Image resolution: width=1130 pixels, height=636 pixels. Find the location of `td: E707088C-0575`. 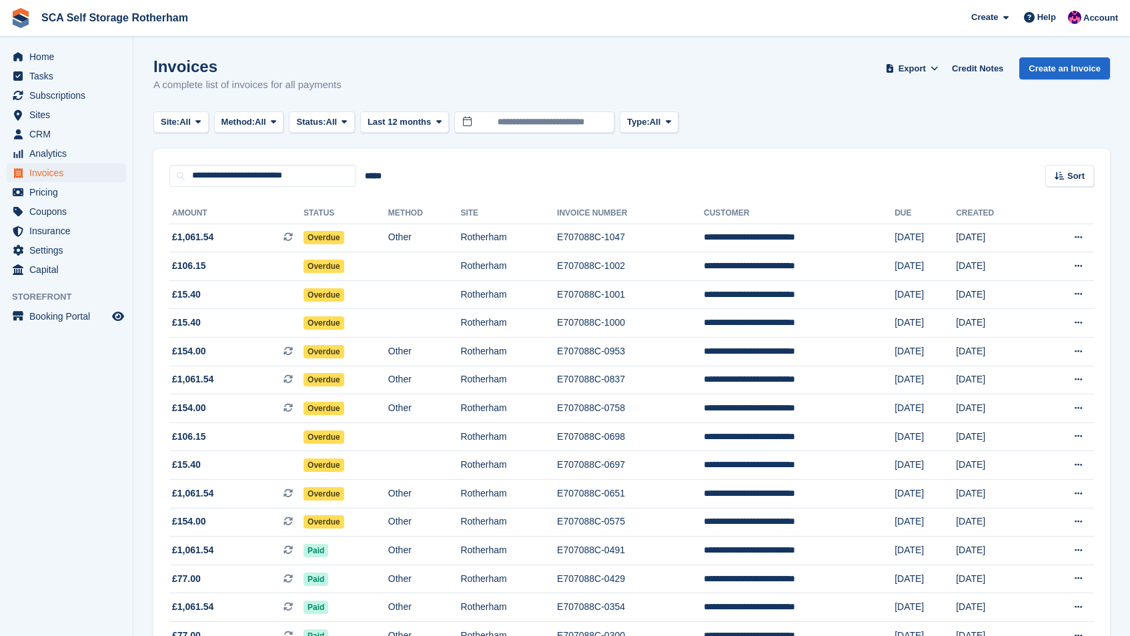

td: E707088C-0575 is located at coordinates (630, 522).